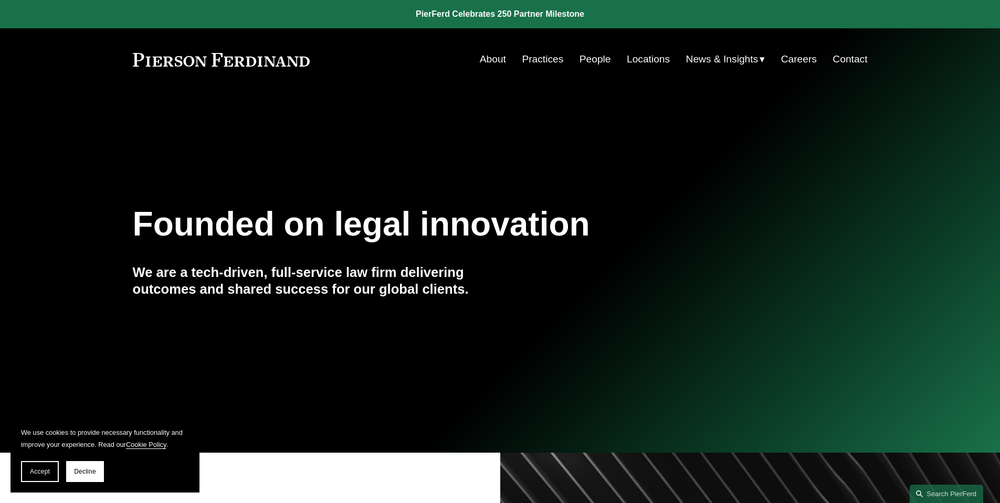 This screenshot has height=503, width=1000. I want to click on a: Careers, so click(799, 59).